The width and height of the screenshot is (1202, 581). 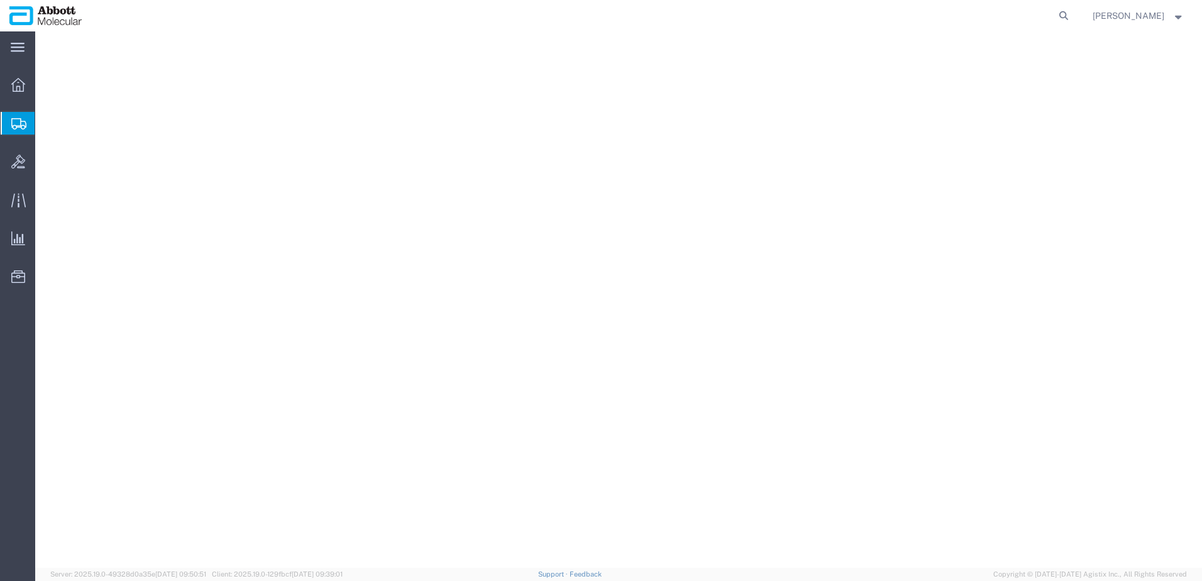 I want to click on img: logo, so click(x=45, y=16).